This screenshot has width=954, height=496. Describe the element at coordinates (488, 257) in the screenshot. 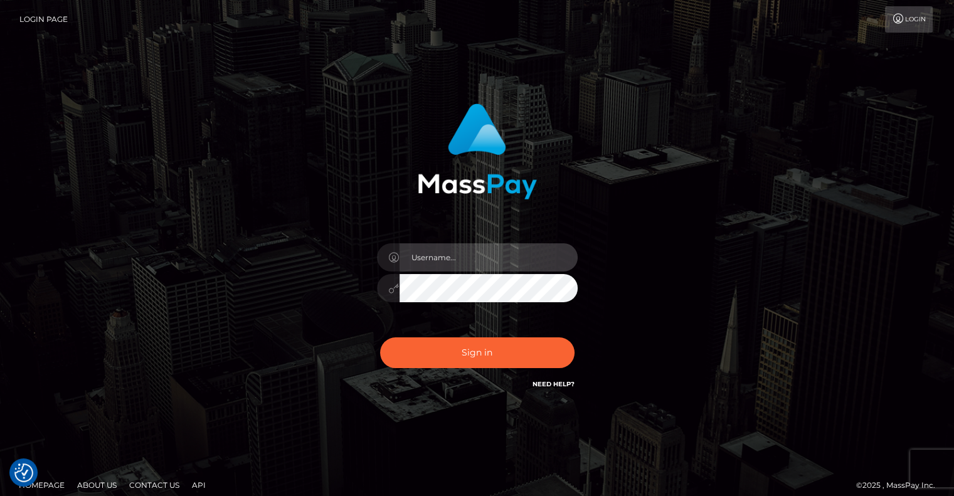

I see `input: Username...` at that location.